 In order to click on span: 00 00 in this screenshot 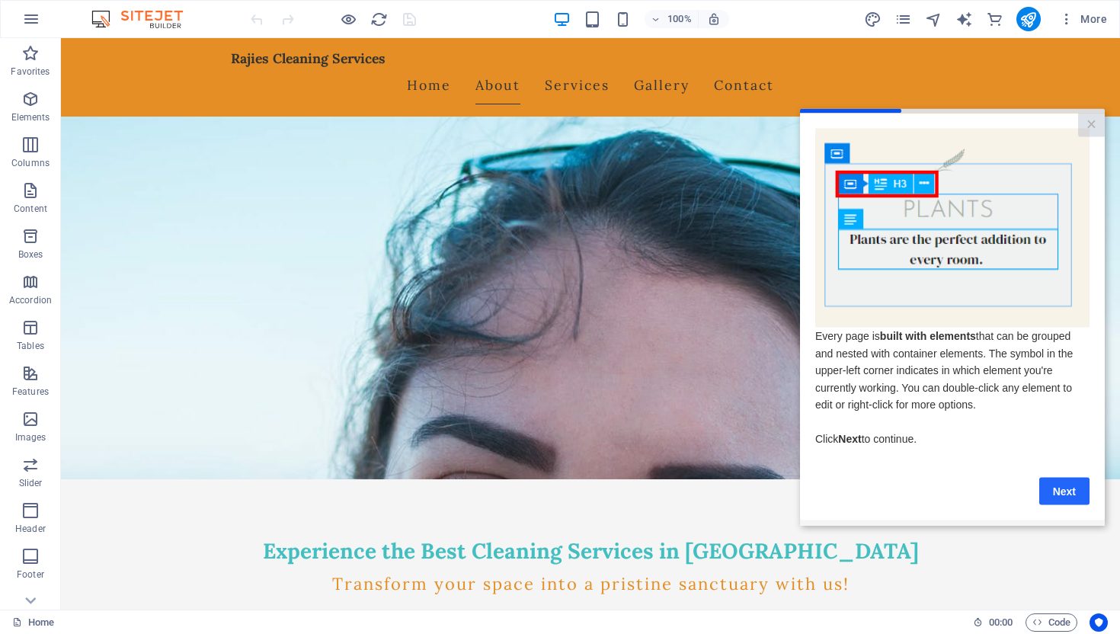, I will do `click(1001, 623)`.